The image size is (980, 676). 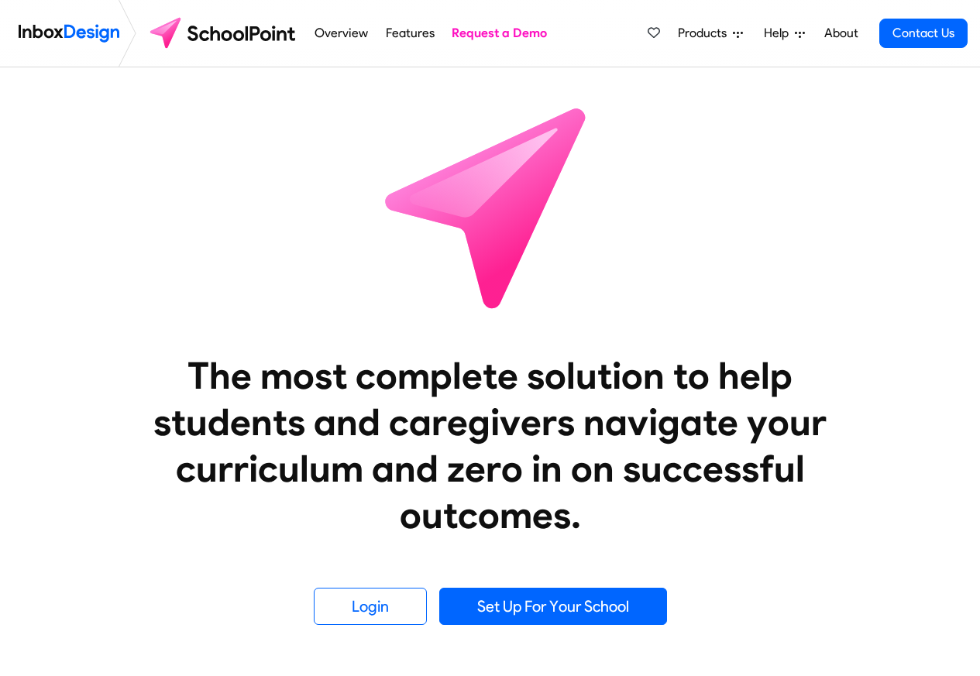 I want to click on a: Features, so click(x=410, y=33).